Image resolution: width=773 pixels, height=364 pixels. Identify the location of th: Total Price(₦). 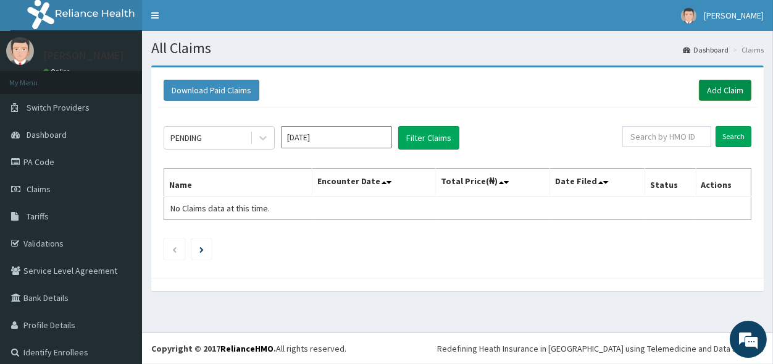
(493, 183).